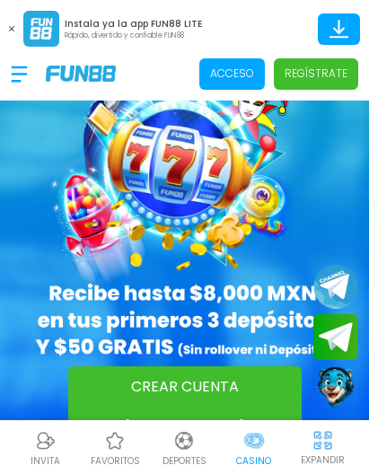  What do you see at coordinates (45, 460) in the screenshot?
I see `p: INVITA` at bounding box center [45, 460].